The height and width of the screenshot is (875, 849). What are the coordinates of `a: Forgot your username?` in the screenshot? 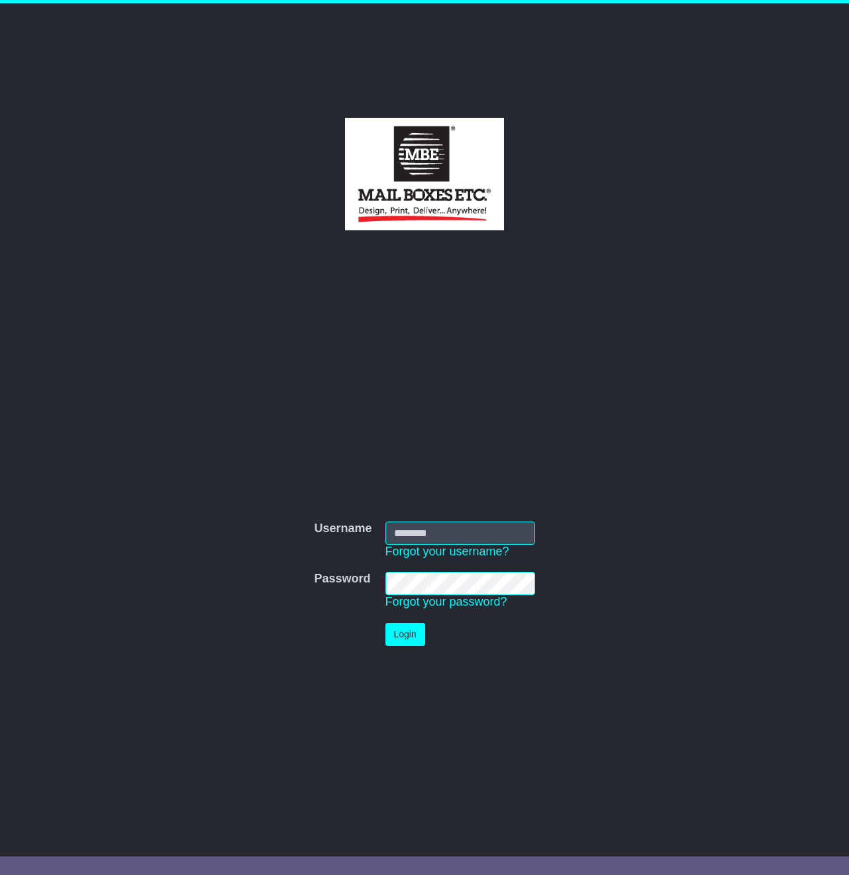 It's located at (447, 551).